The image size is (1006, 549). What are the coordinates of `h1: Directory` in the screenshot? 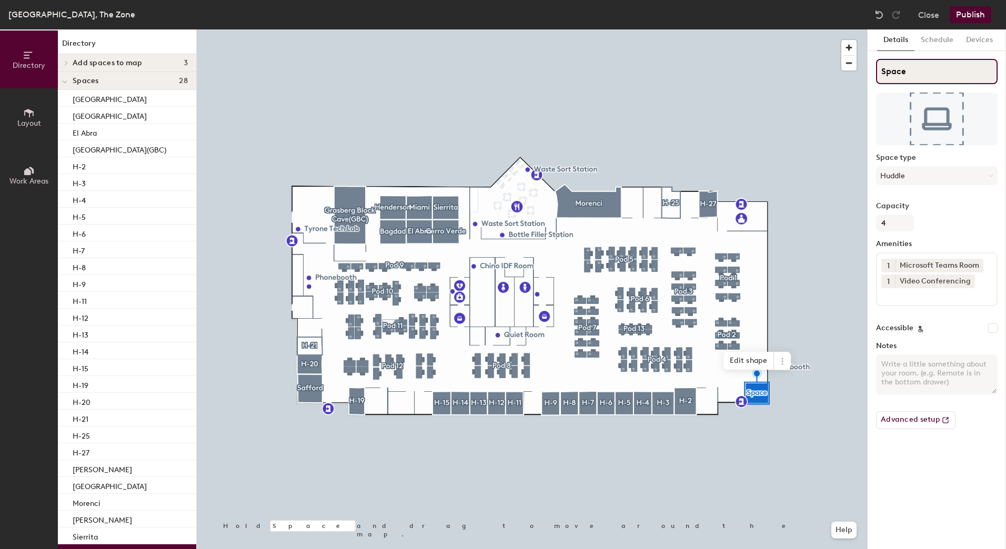 It's located at (127, 46).